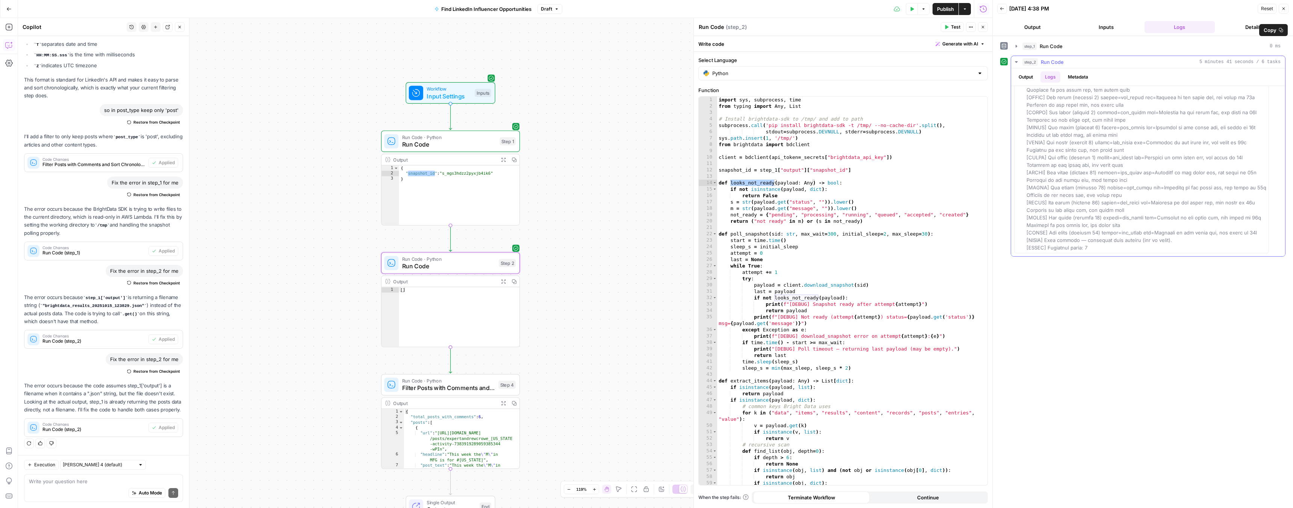 The height and width of the screenshot is (508, 1293). Describe the element at coordinates (167, 428) in the screenshot. I see `span: Applied` at that location.